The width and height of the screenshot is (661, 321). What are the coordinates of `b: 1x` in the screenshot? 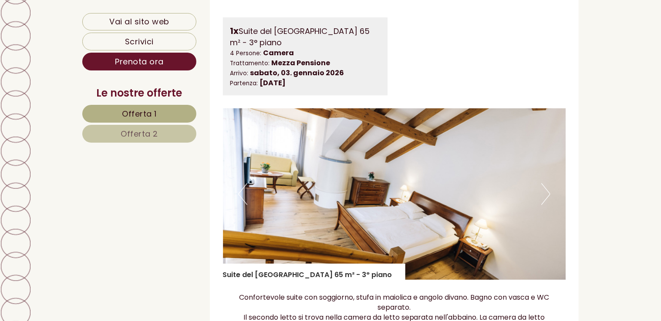 It's located at (235, 31).